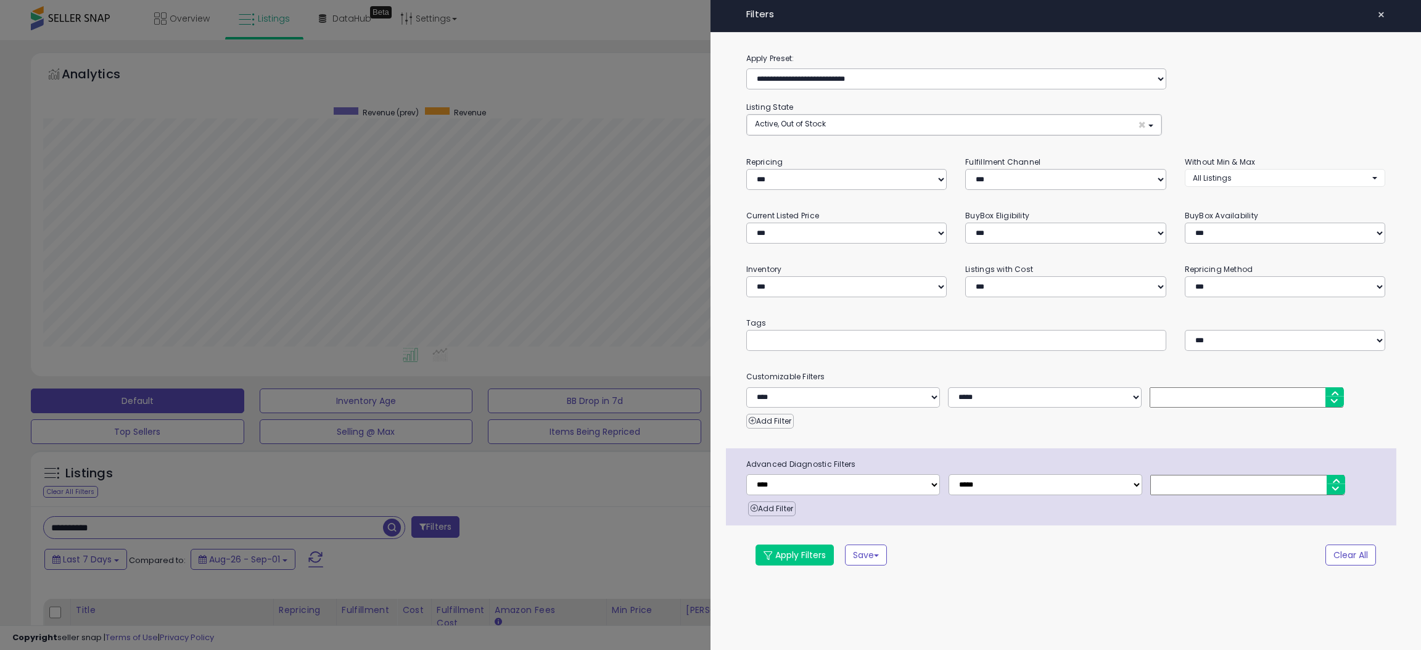  I want to click on label: Apply Preset:, so click(1065, 59).